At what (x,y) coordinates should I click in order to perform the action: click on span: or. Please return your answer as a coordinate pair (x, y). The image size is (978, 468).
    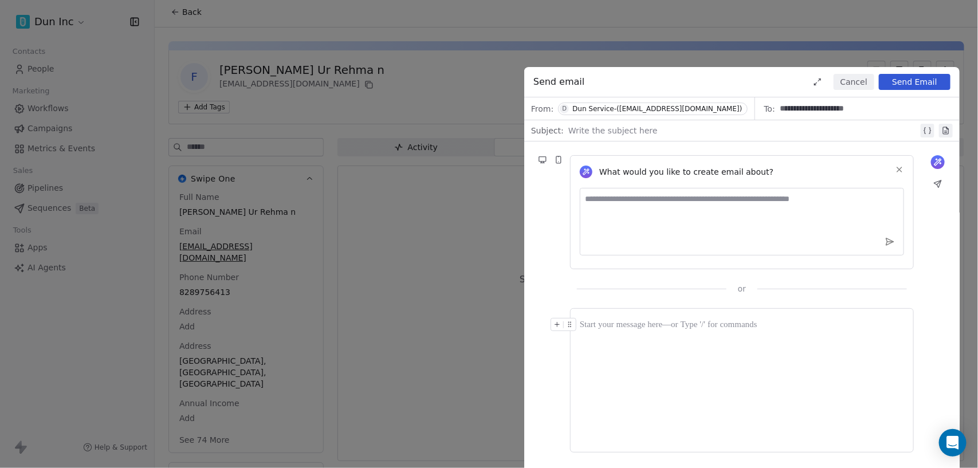
    Looking at the image, I should click on (742, 289).